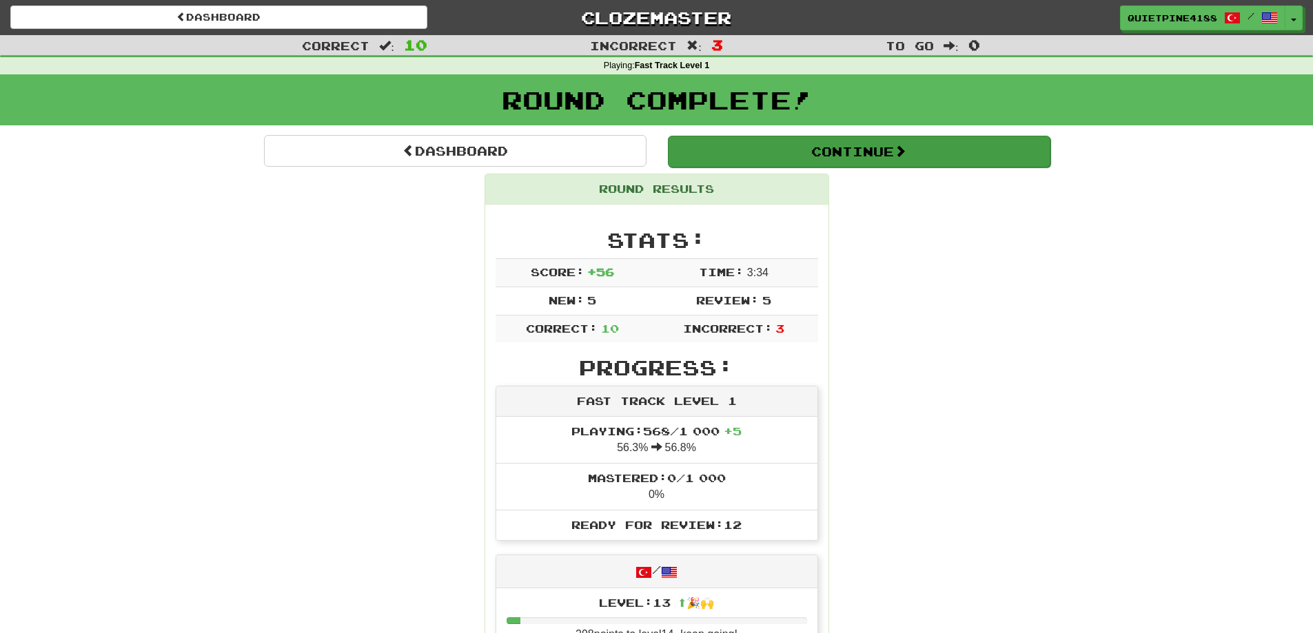  What do you see at coordinates (657, 367) in the screenshot?
I see `h2: Progress:` at bounding box center [657, 367].